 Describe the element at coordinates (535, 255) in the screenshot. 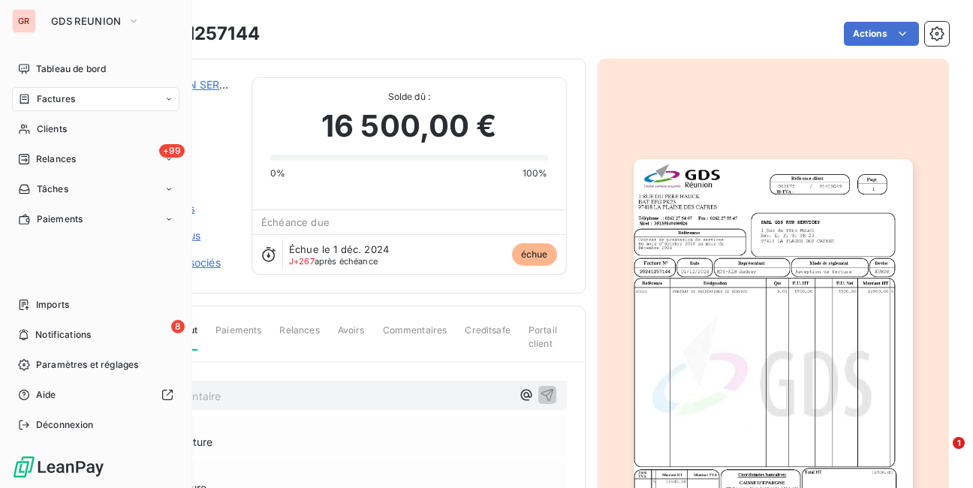

I see `span: échue` at that location.